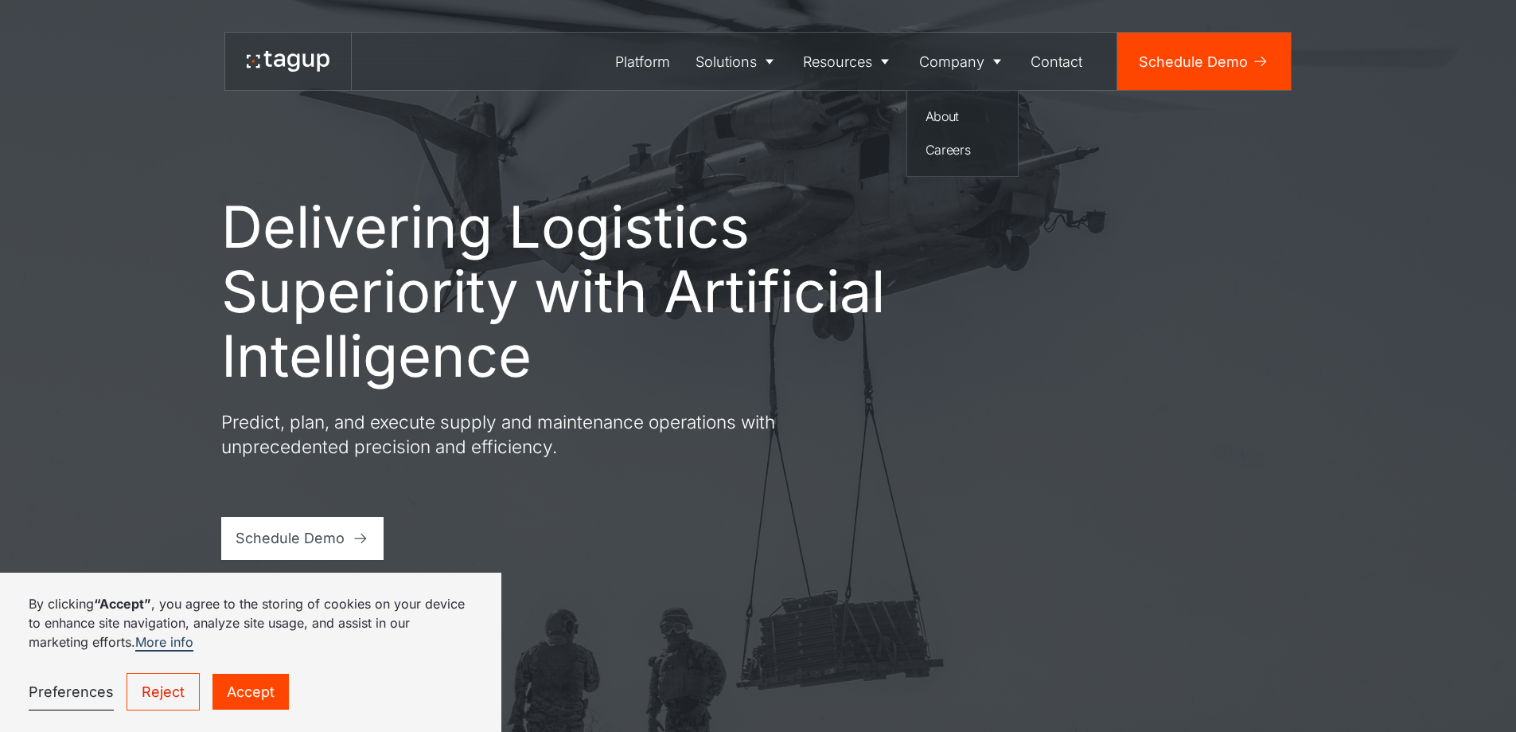  Describe the element at coordinates (962, 61) in the screenshot. I see `a: Company` at that location.